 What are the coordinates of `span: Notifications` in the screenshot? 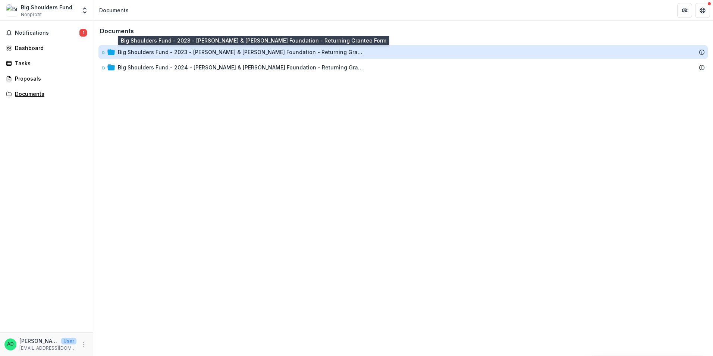 It's located at (47, 33).